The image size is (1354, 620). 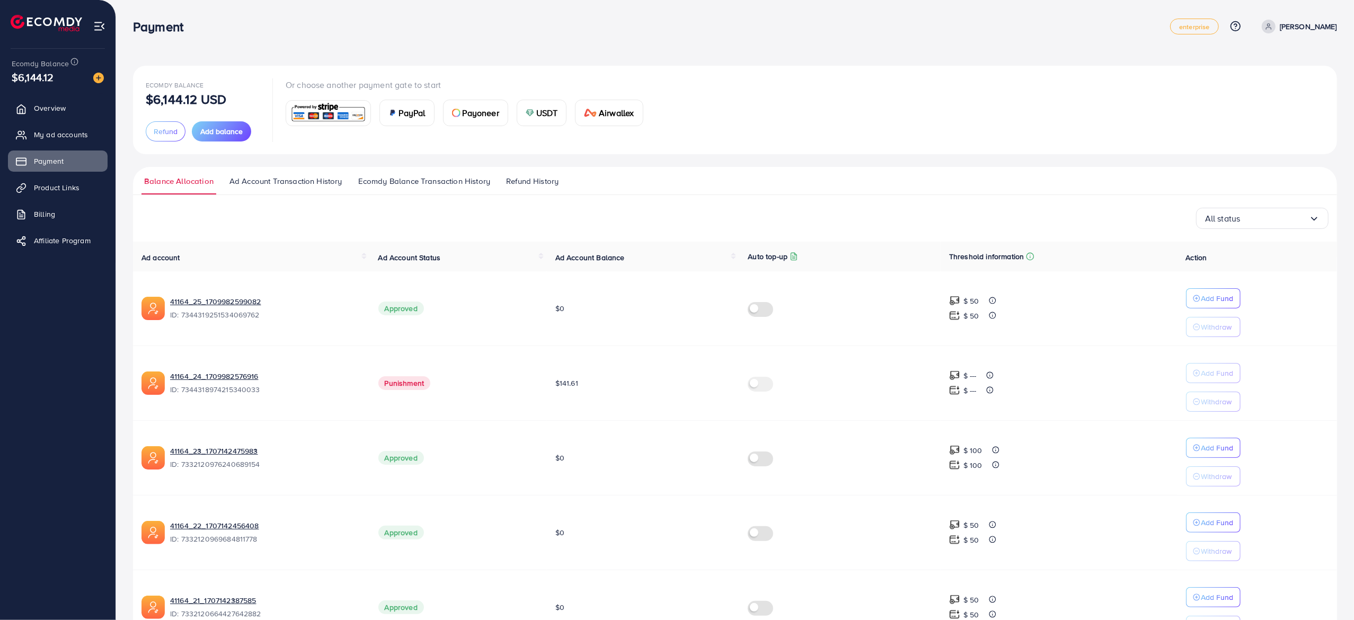 I want to click on span: Action, so click(x=1196, y=257).